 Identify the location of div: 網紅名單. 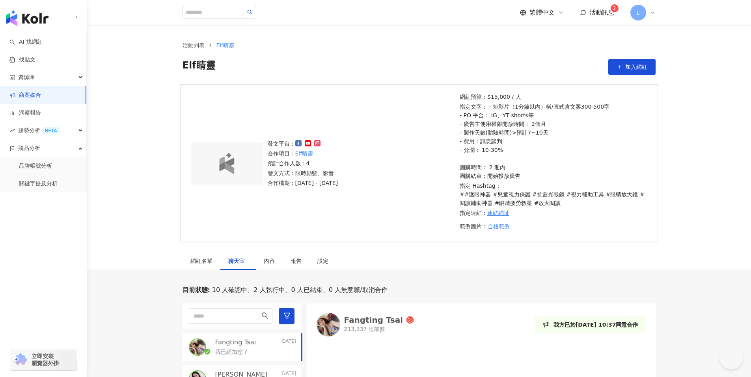
(201, 261).